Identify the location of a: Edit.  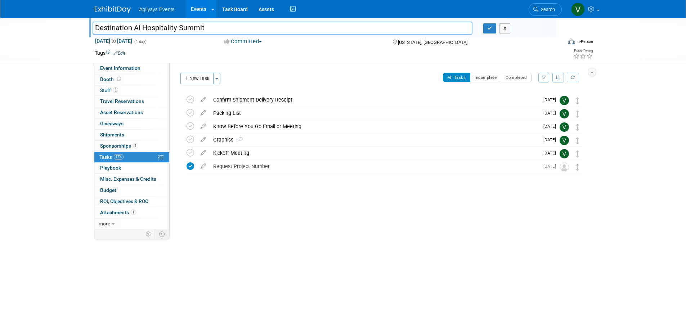
(119, 53).